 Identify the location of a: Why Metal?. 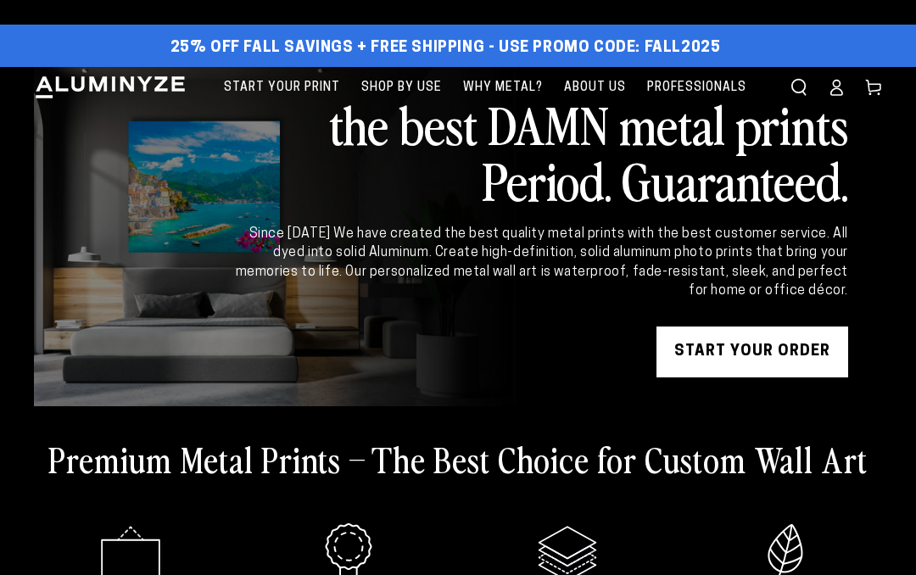
(503, 87).